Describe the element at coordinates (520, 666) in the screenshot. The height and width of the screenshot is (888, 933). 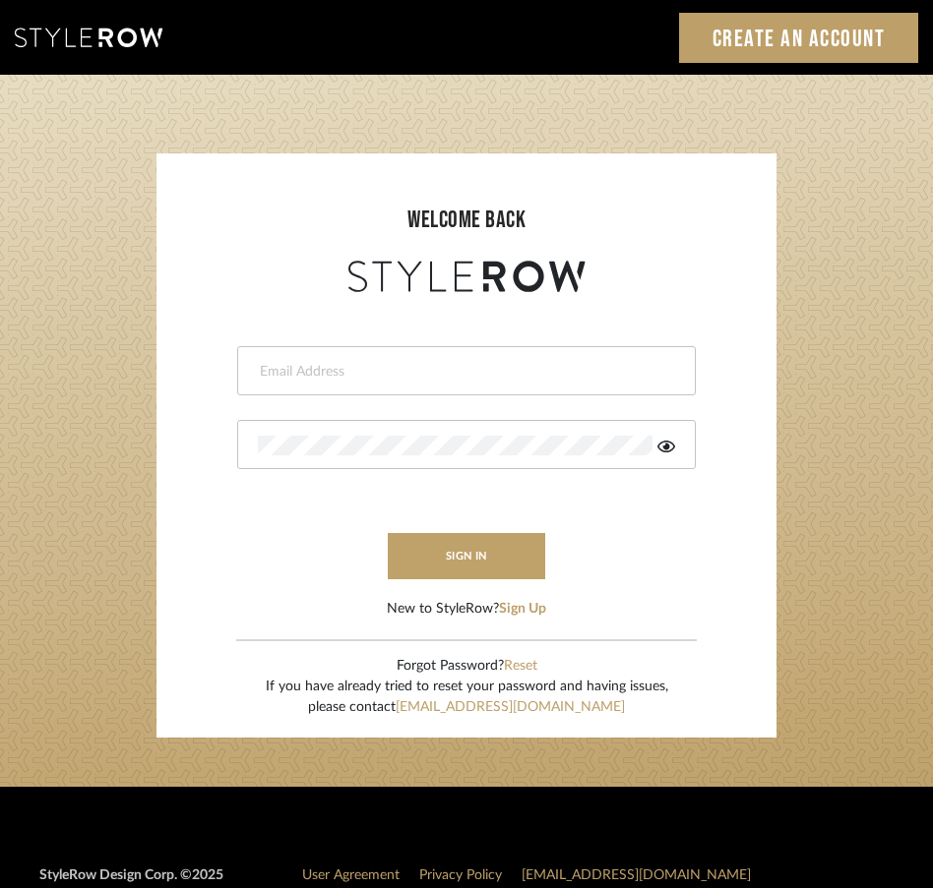
I see `button: Reset` at that location.